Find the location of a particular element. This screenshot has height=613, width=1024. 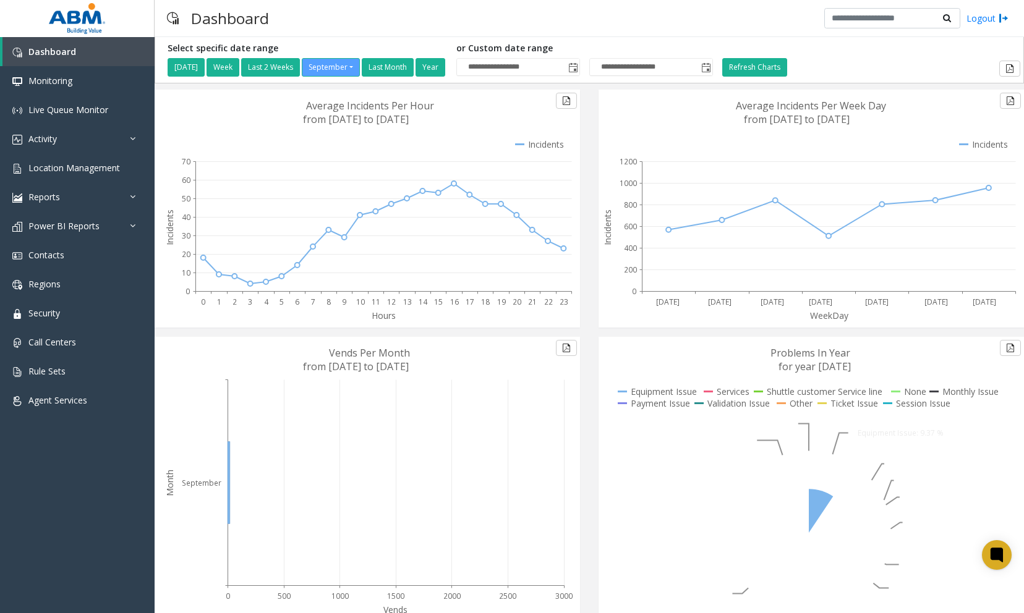

text: 500 is located at coordinates (284, 596).